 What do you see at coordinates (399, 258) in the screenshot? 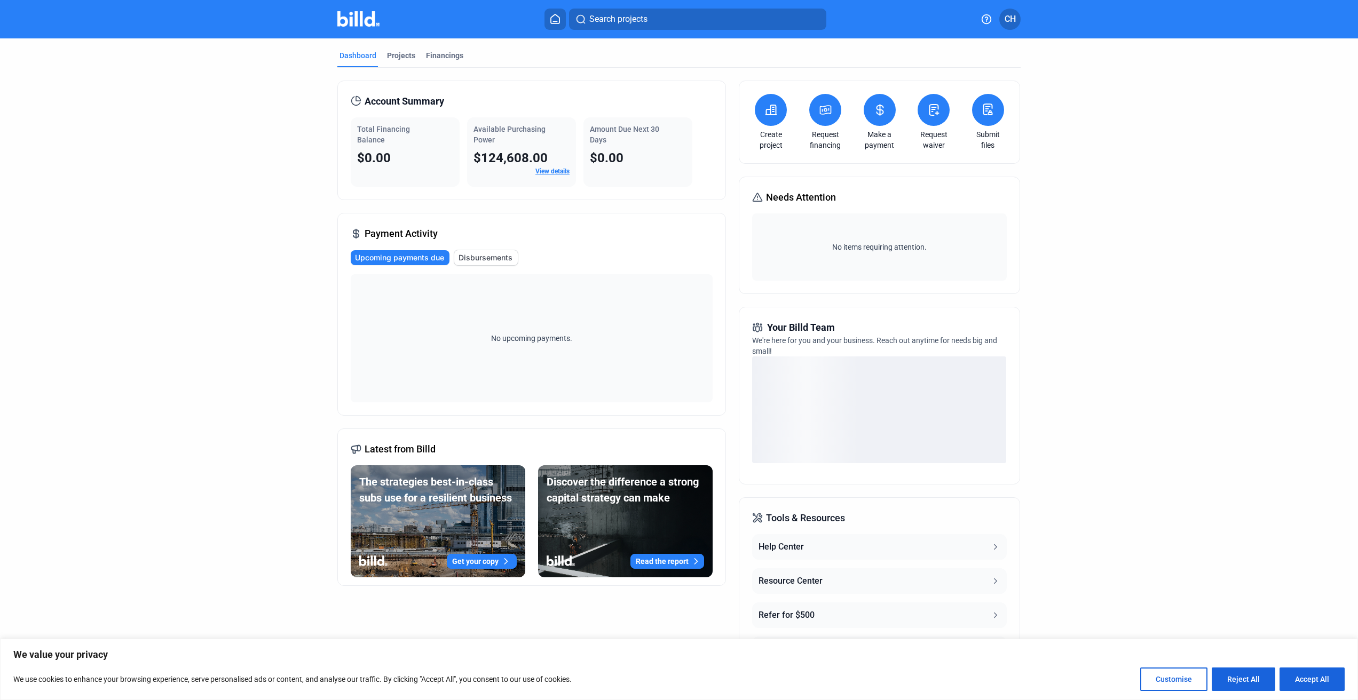
I see `span: Upcoming payments due` at bounding box center [399, 258].